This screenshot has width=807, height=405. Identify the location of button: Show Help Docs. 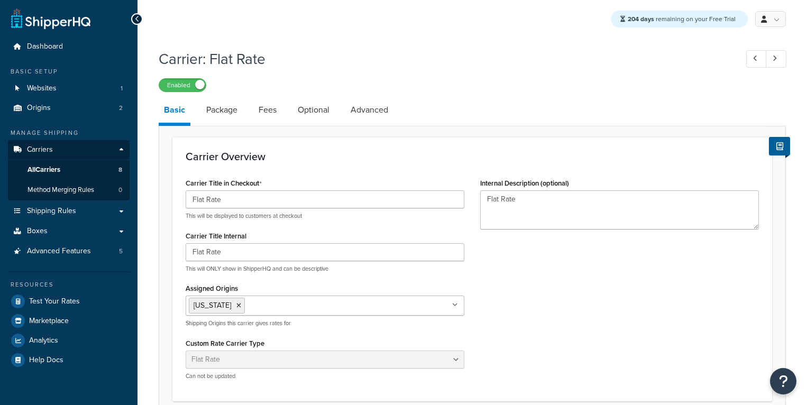
(780, 146).